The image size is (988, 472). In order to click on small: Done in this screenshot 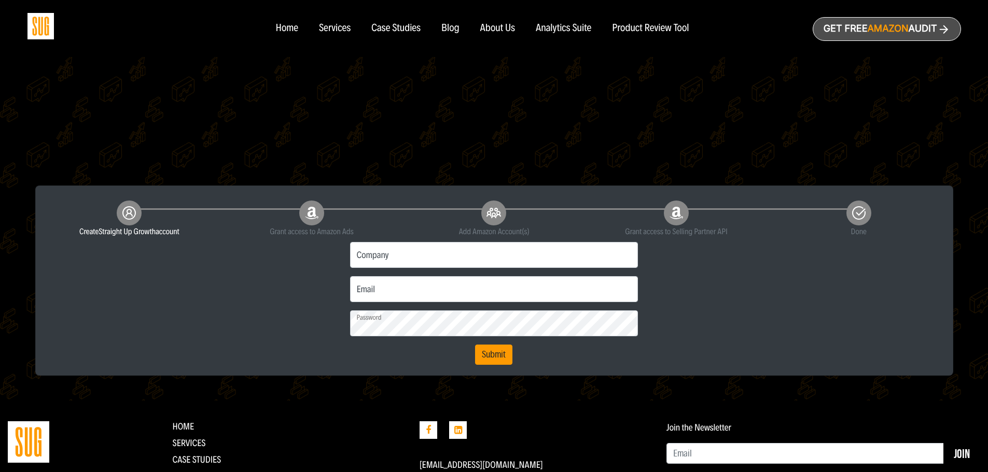, I will do `click(859, 232)`.